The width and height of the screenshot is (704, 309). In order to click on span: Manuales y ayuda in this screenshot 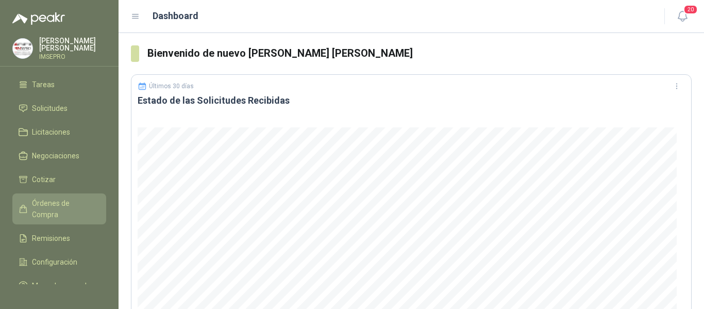, I will do `click(61, 285)`.